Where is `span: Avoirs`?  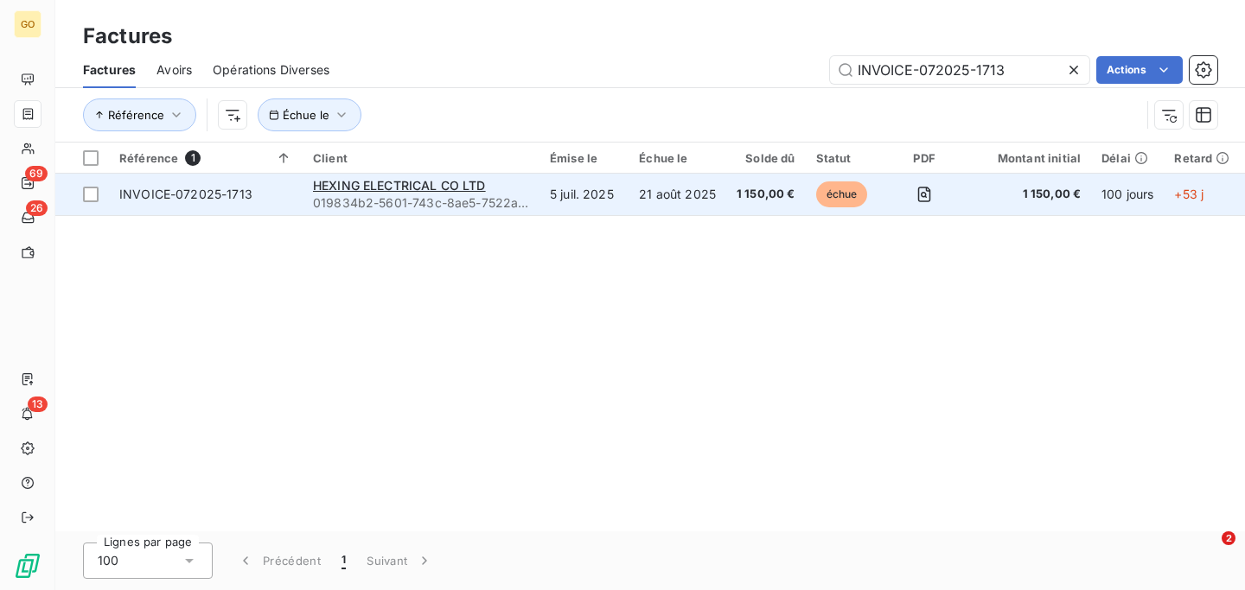
span: Avoirs is located at coordinates (174, 70).